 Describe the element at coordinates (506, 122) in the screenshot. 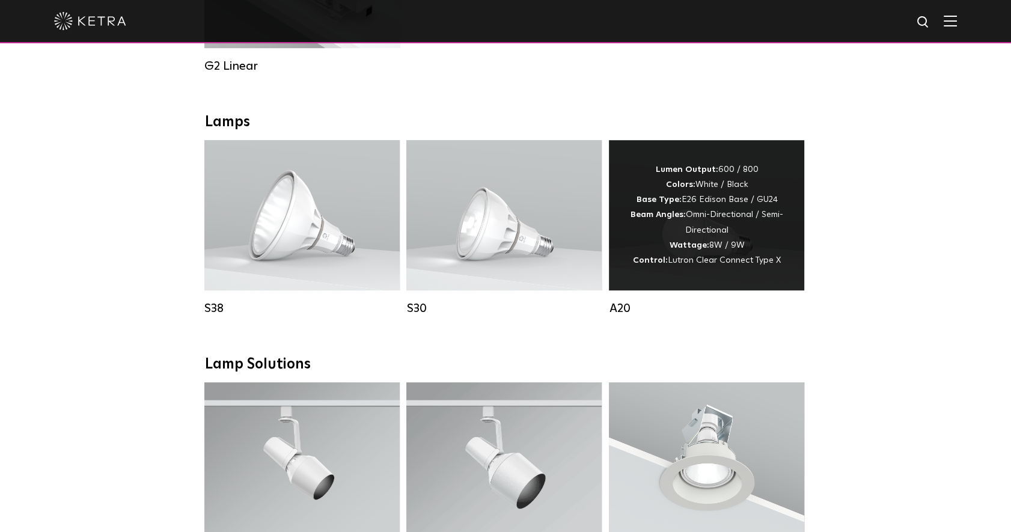

I see `div: Lamps` at that location.